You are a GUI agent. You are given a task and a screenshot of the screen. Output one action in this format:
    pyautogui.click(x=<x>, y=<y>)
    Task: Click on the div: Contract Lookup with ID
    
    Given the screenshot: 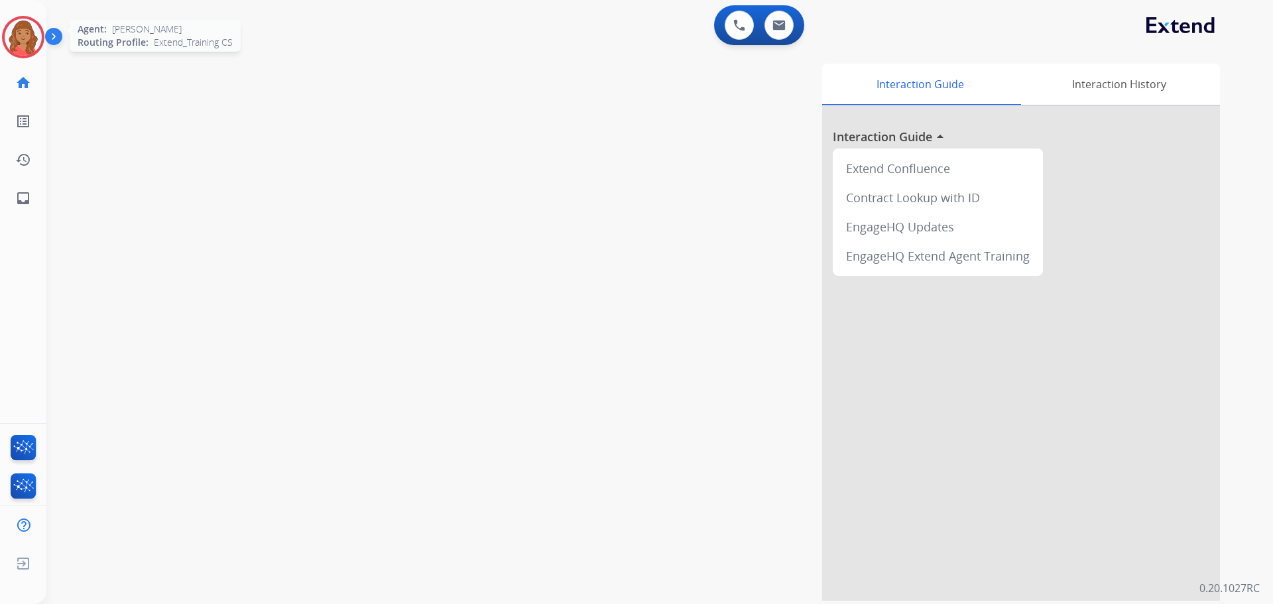 What is the action you would take?
    pyautogui.click(x=938, y=198)
    